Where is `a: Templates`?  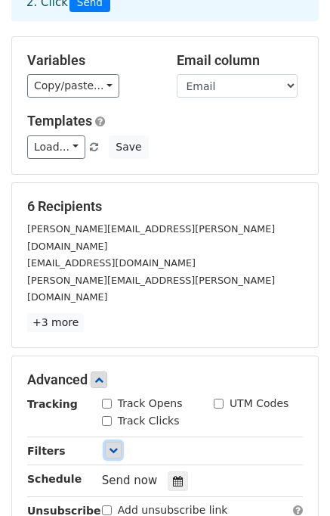 a: Templates is located at coordinates (60, 120).